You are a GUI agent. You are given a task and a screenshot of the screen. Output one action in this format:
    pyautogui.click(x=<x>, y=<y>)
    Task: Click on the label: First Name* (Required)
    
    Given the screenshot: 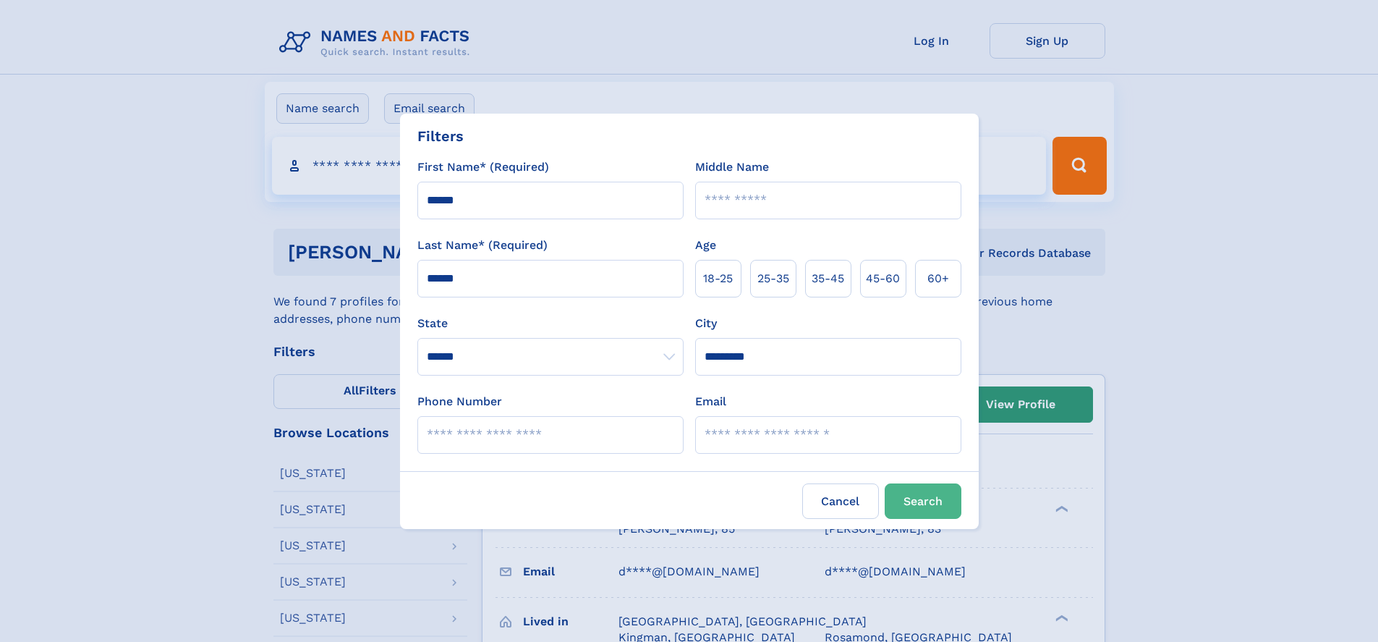 What is the action you would take?
    pyautogui.click(x=483, y=167)
    